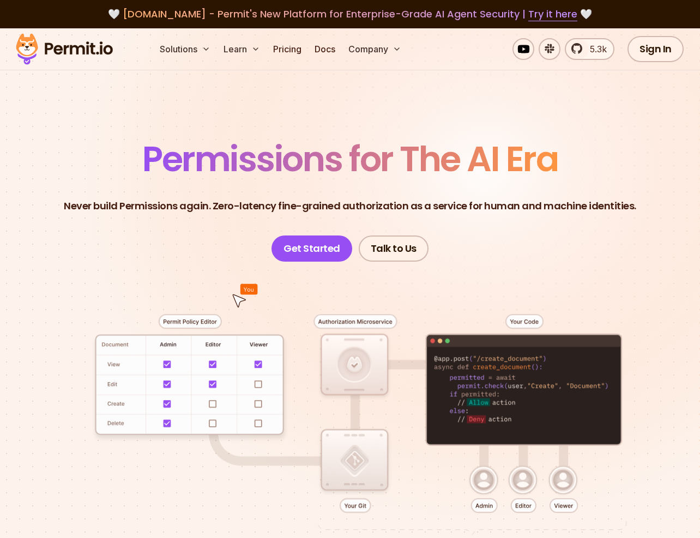 This screenshot has height=538, width=700. I want to click on a: Pricing, so click(287, 49).